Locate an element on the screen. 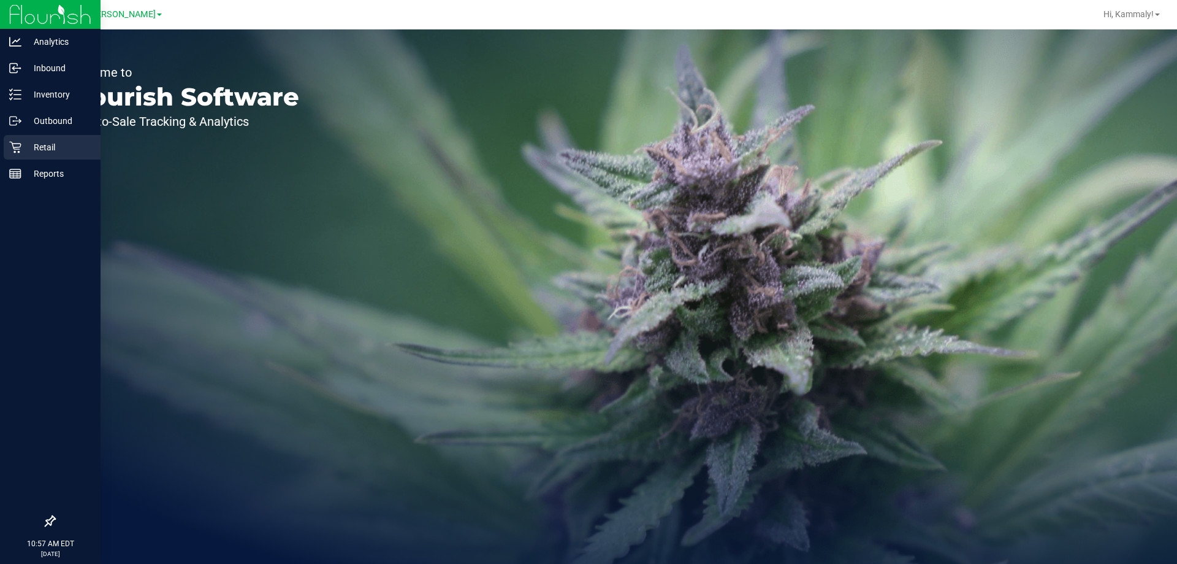 This screenshot has width=1177, height=564. p: Flourish Software is located at coordinates (183, 97).